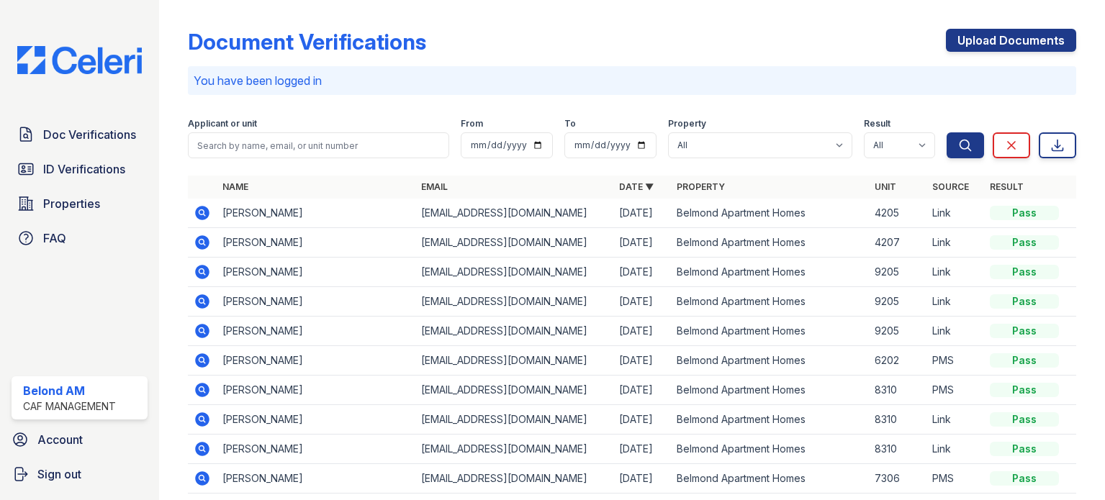  I want to click on span: Doc Verifications, so click(89, 135).